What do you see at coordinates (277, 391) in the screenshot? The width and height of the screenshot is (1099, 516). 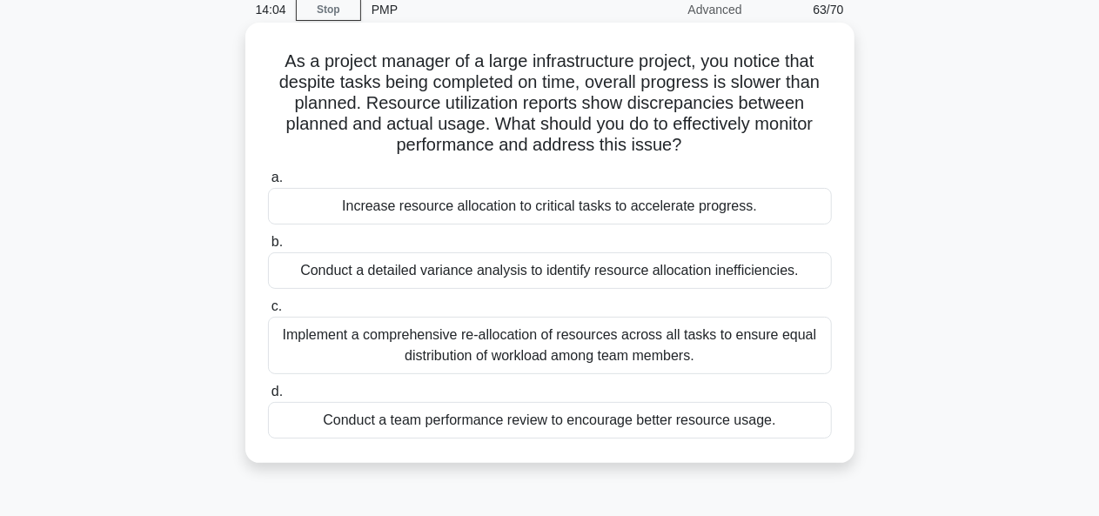 I see `span: d.` at bounding box center [277, 391].